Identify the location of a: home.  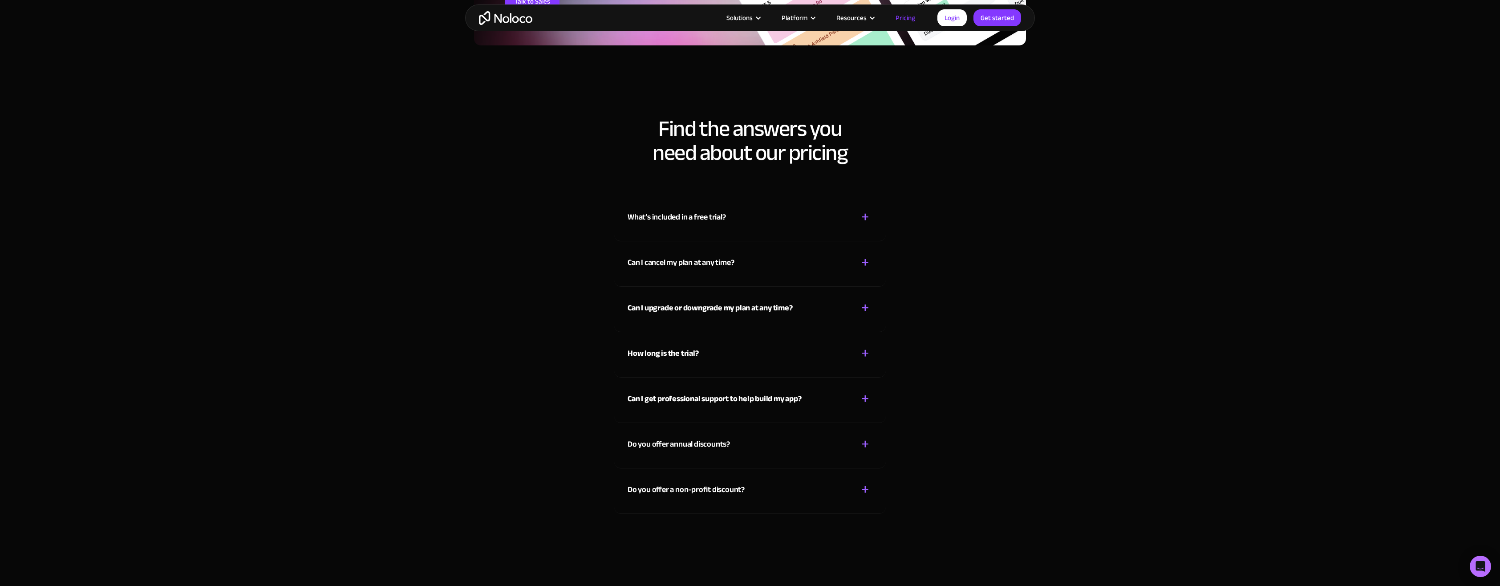
(506, 18).